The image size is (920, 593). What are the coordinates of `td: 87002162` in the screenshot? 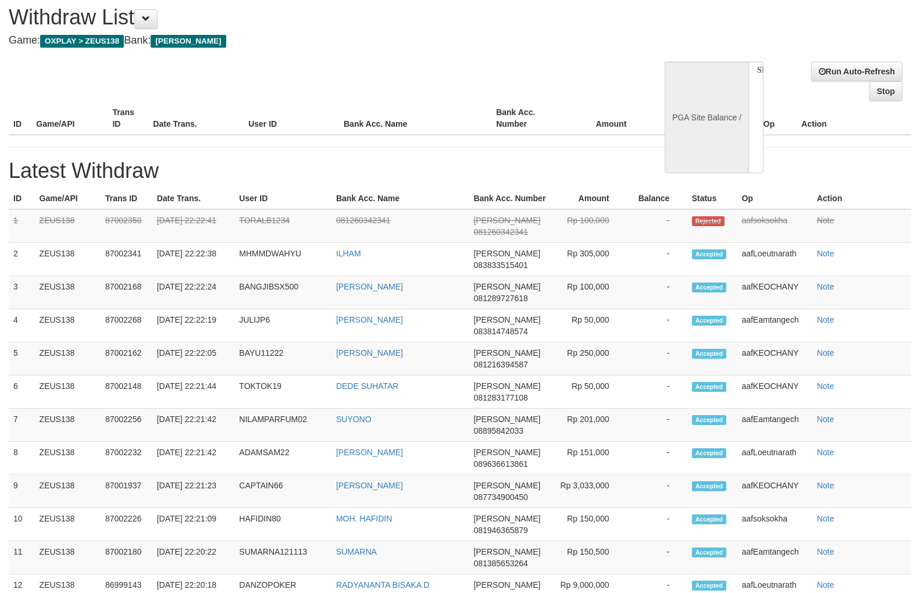 It's located at (126, 359).